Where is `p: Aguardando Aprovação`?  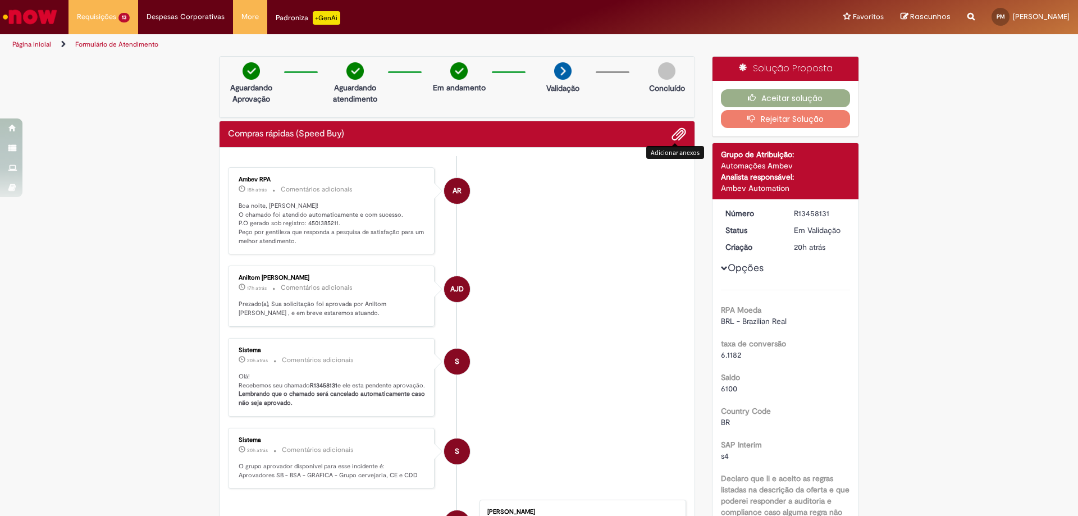
p: Aguardando Aprovação is located at coordinates (251, 93).